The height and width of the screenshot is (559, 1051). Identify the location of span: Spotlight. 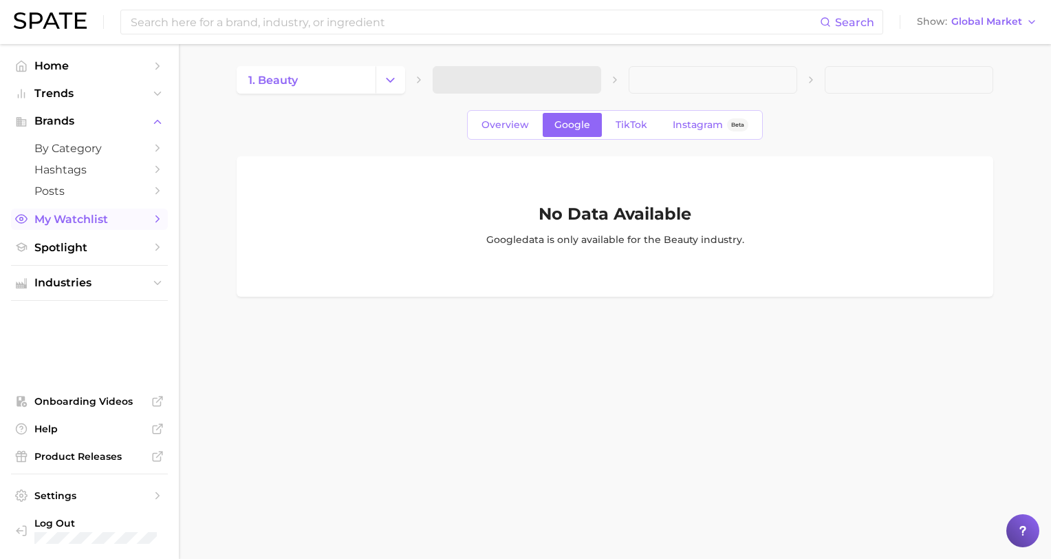
(89, 247).